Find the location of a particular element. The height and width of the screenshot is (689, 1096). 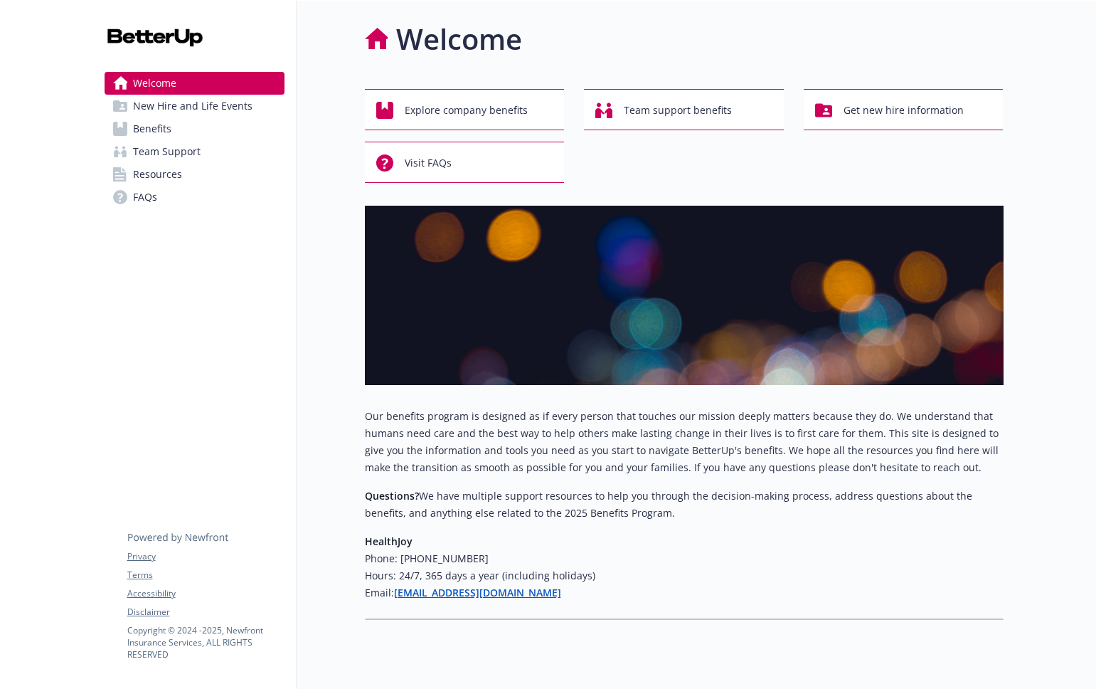

strong: HealthJoy is located at coordinates (389, 541).